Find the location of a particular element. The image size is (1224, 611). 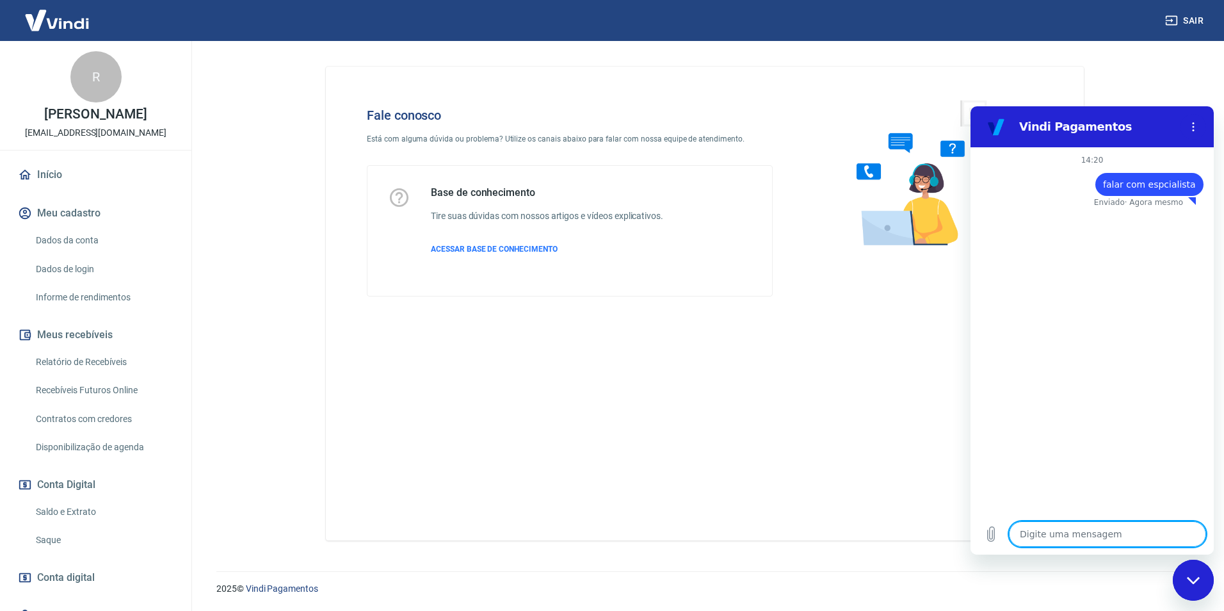

a: Informe de rendimentos is located at coordinates (103, 297).